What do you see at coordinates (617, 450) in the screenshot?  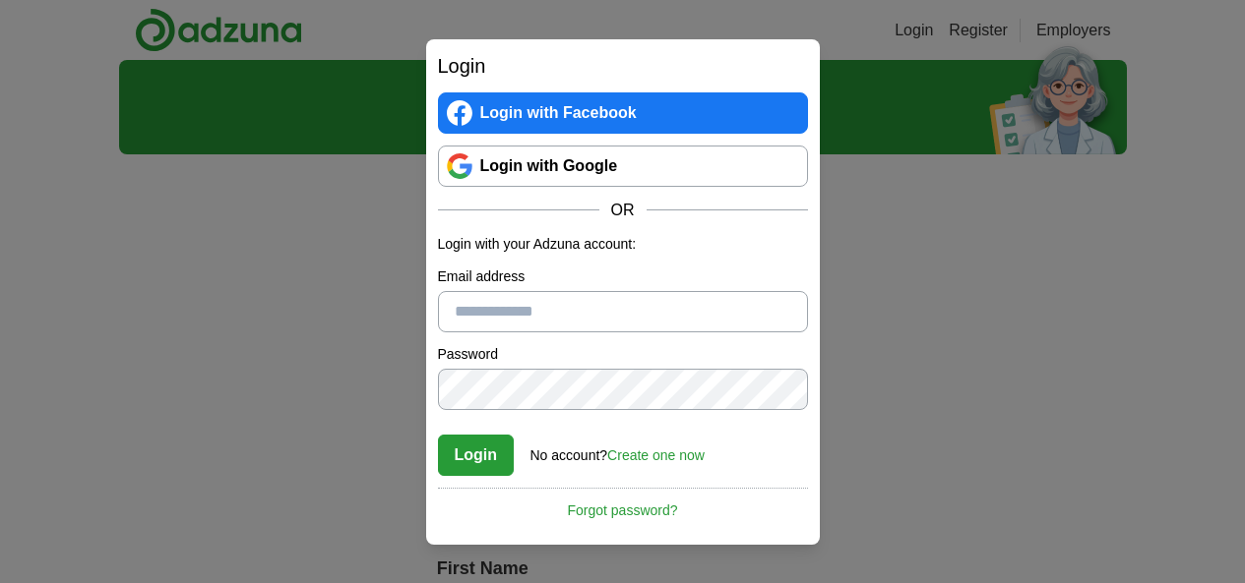 I see `div: No account?` at bounding box center [617, 450].